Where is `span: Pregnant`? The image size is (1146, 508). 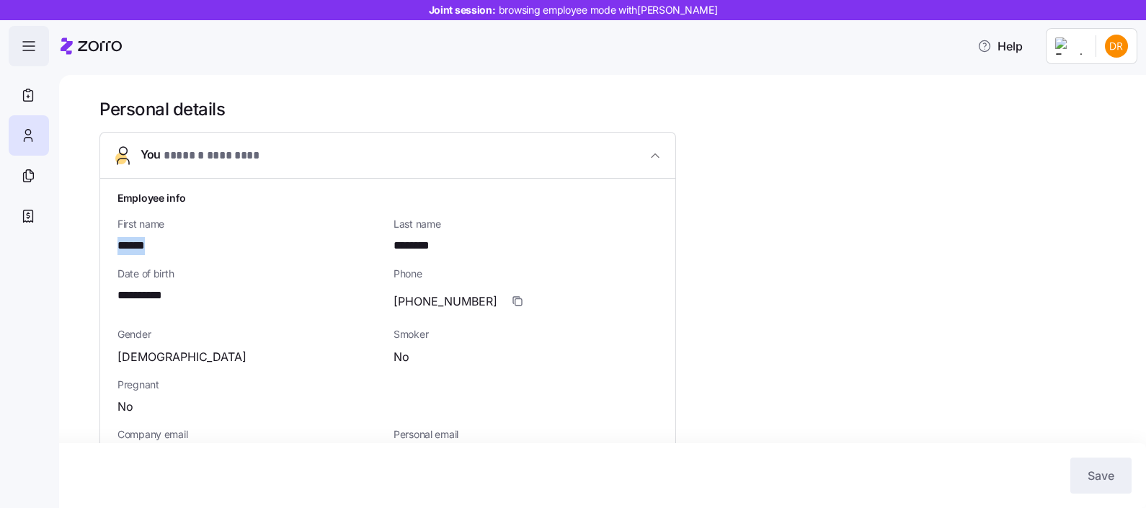
span: Pregnant is located at coordinates (388, 385).